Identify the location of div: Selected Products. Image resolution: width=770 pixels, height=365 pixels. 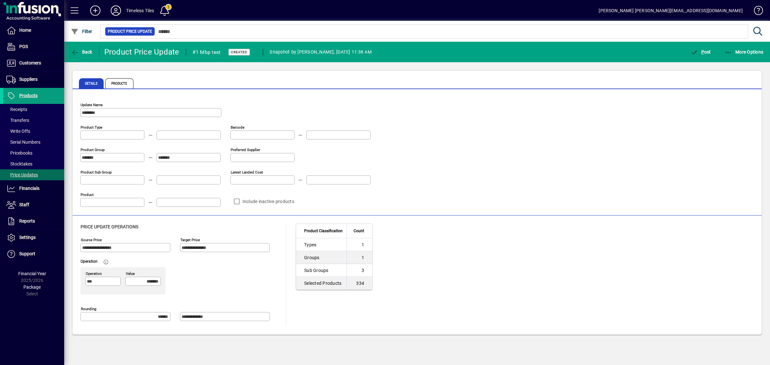
(323, 283).